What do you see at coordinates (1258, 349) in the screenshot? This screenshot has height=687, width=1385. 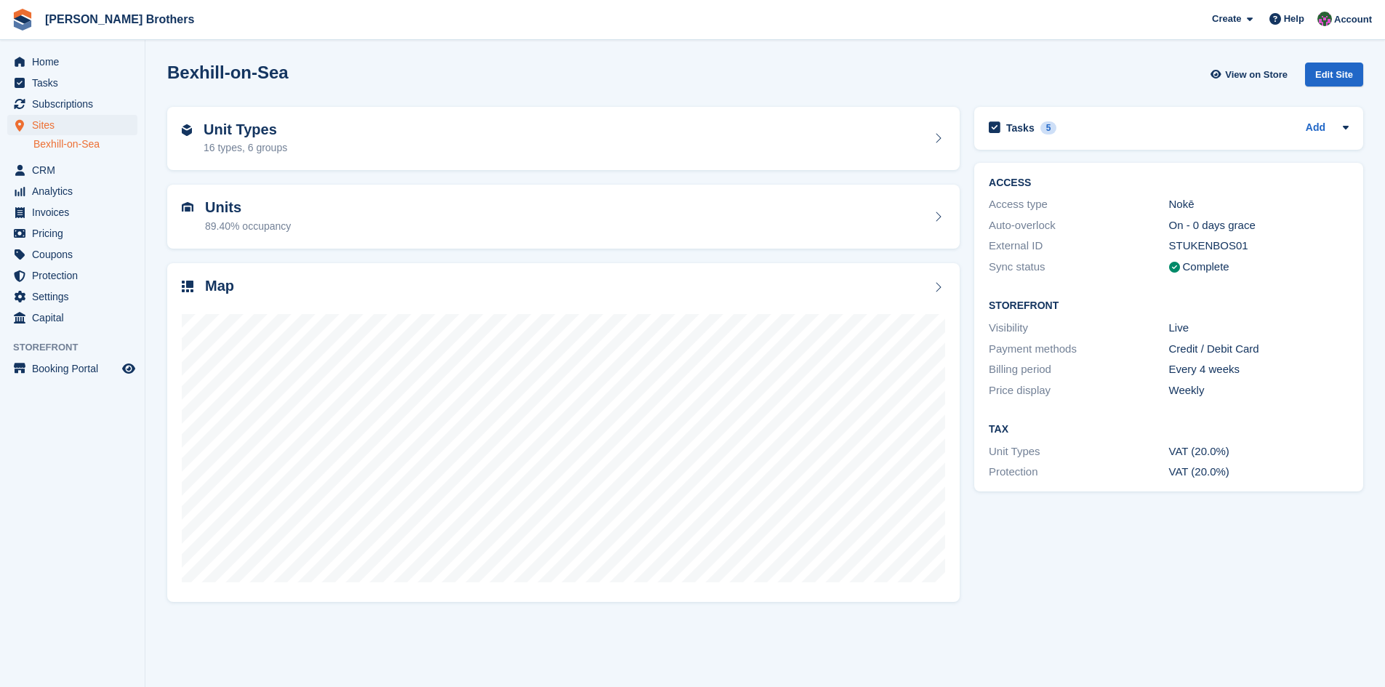 I see `div: Credit / Debit Card` at bounding box center [1258, 349].